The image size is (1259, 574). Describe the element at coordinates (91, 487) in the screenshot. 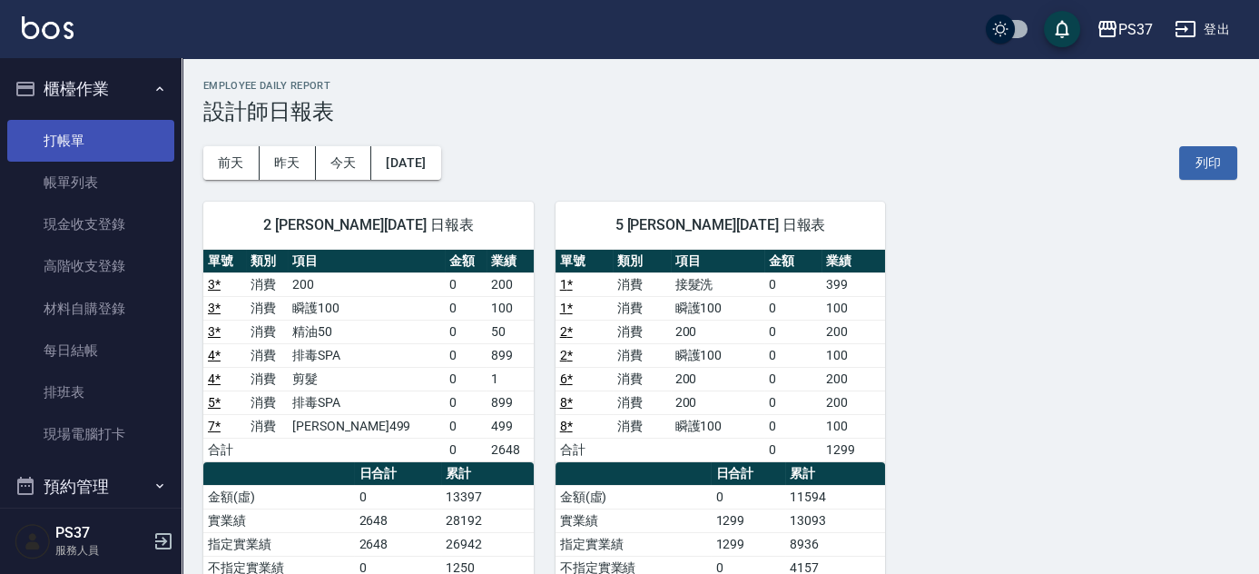

I see `button: 預約管理` at that location.